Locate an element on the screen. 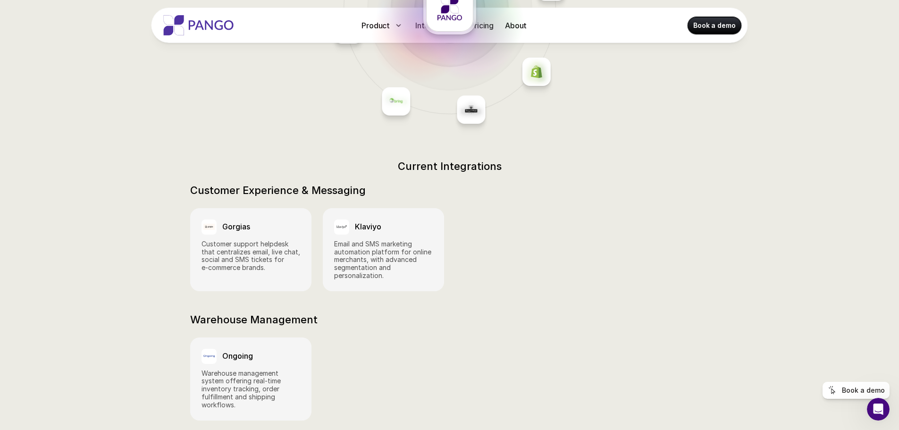 This screenshot has height=430, width=899. p: Warehouse management system offering real‑time inventory tracking, order fulfillment and shipping... is located at coordinates (250, 389).